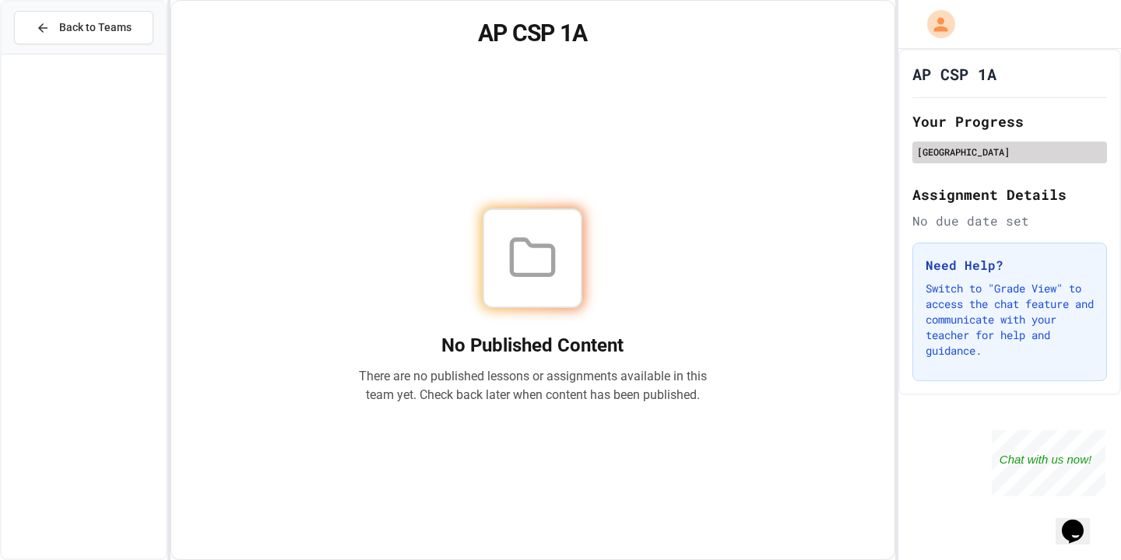  I want to click on h2: Assignment Details, so click(1009, 195).